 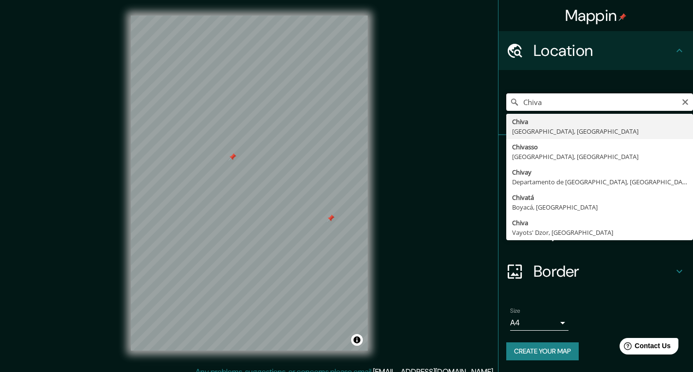 What do you see at coordinates (600, 198) in the screenshot?
I see `div: Chivatá` at bounding box center [600, 198].